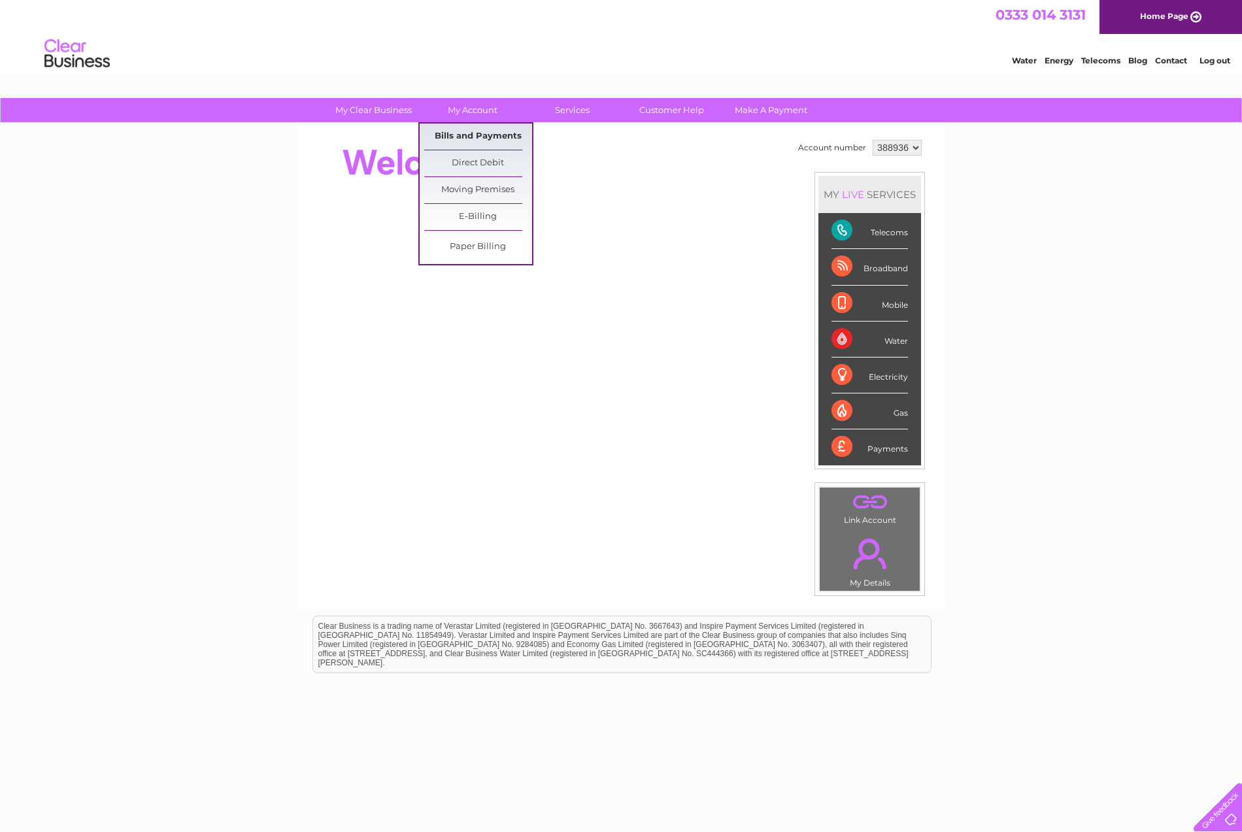 The width and height of the screenshot is (1242, 832). What do you see at coordinates (1059, 60) in the screenshot?
I see `a: Energy` at bounding box center [1059, 60].